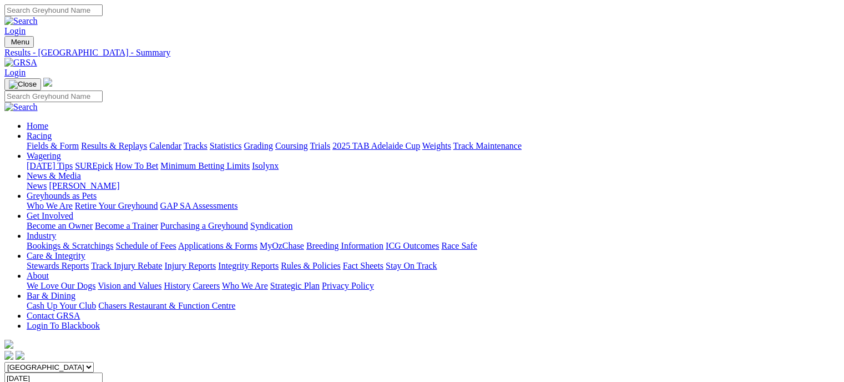 This screenshot has height=382, width=844. What do you see at coordinates (56, 255) in the screenshot?
I see `a: Care & Integrity` at bounding box center [56, 255].